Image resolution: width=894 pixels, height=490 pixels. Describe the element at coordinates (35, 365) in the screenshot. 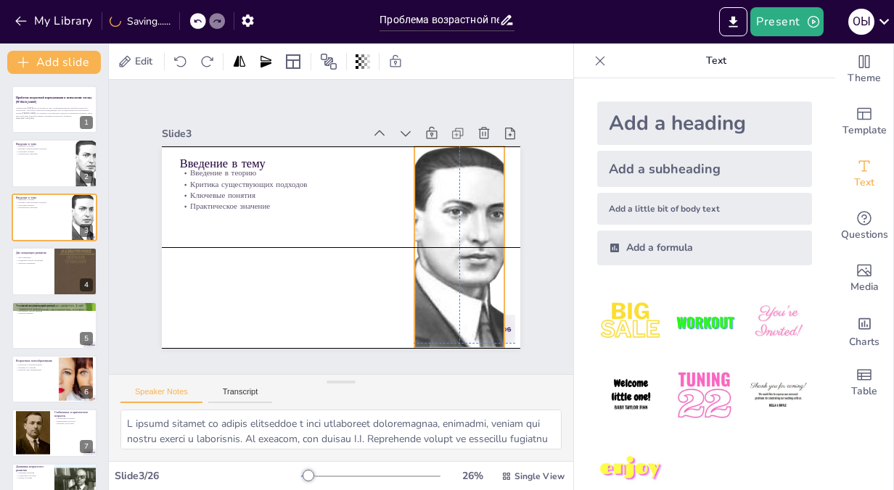

I see `p: Возрастное новообразование` at that location.